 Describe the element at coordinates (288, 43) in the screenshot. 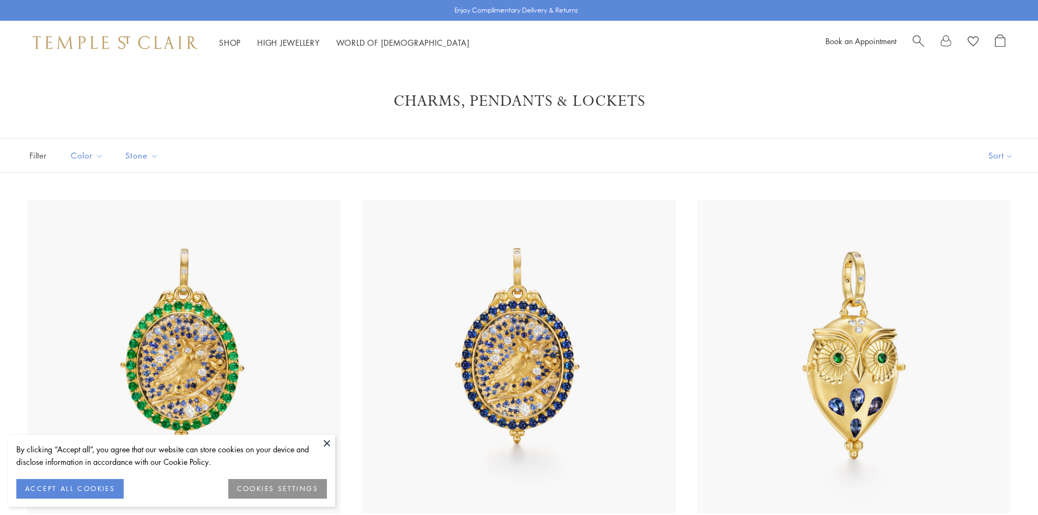

I see `a: High JewelleryHigh Jewellery` at that location.